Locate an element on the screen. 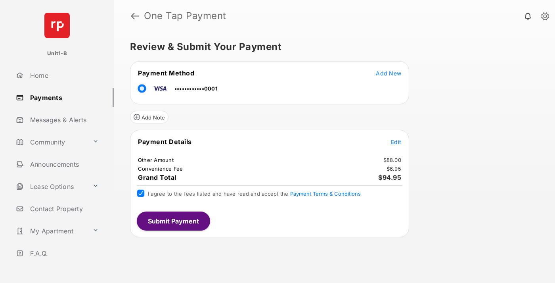 This screenshot has height=283, width=555. button: Edit is located at coordinates (396, 142).